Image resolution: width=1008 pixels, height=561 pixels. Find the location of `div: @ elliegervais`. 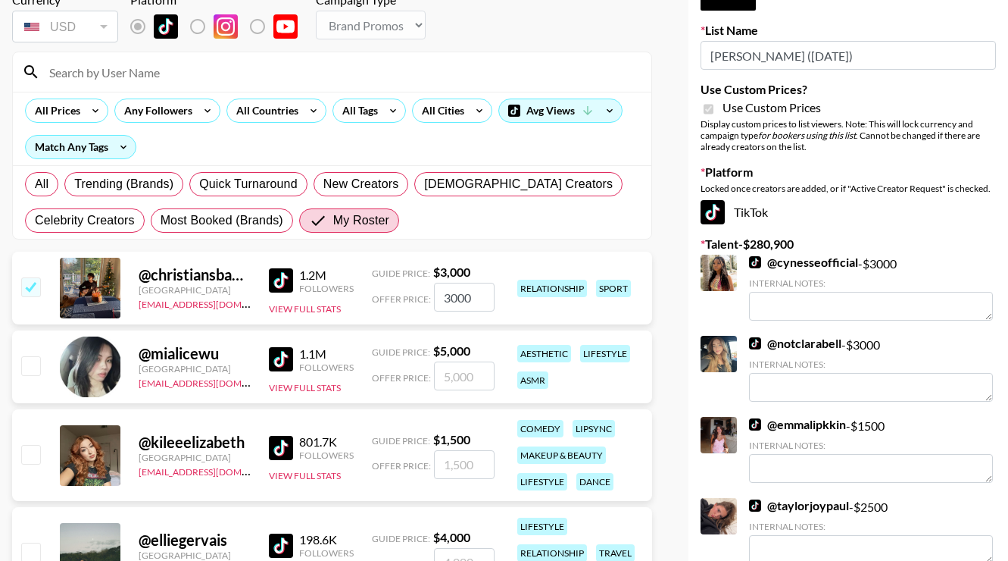

div: @ elliegervais is located at coordinates (195, 539).